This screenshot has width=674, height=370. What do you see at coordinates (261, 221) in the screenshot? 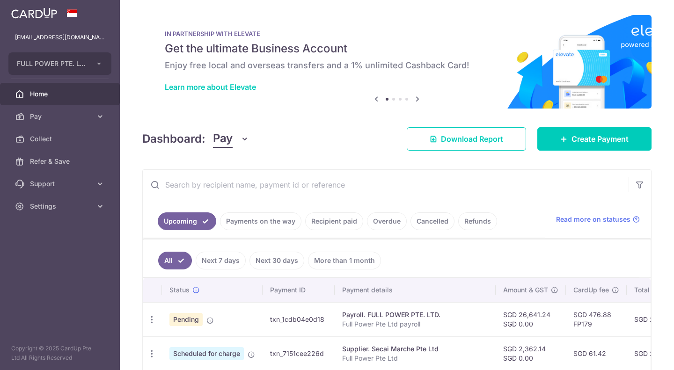
I see `a: Payments on the way` at bounding box center [261, 221].